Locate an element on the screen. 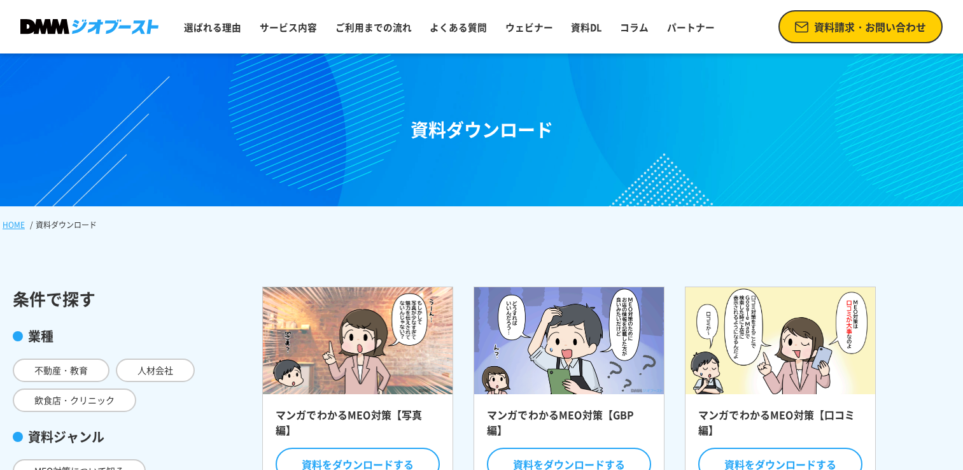  a: 選ばれる理由 is located at coordinates (213, 27).